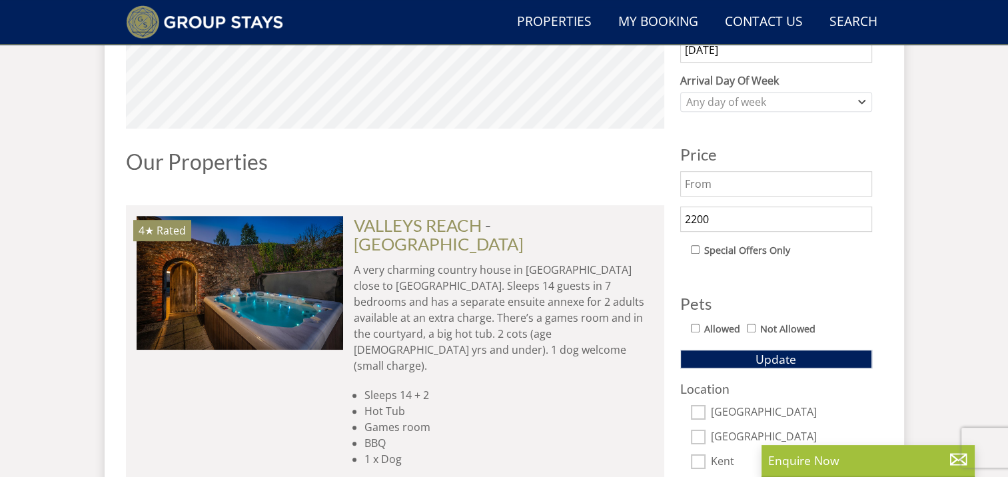  I want to click on a: VALLEYS REACH, so click(418, 225).